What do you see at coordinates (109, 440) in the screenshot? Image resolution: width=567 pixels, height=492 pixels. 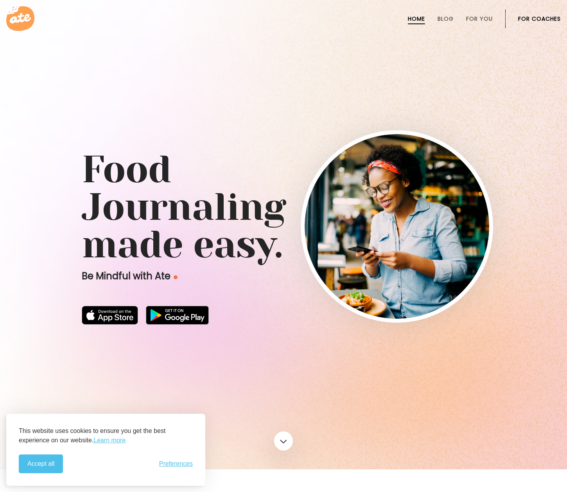 I see `a: Learn more` at bounding box center [109, 440].